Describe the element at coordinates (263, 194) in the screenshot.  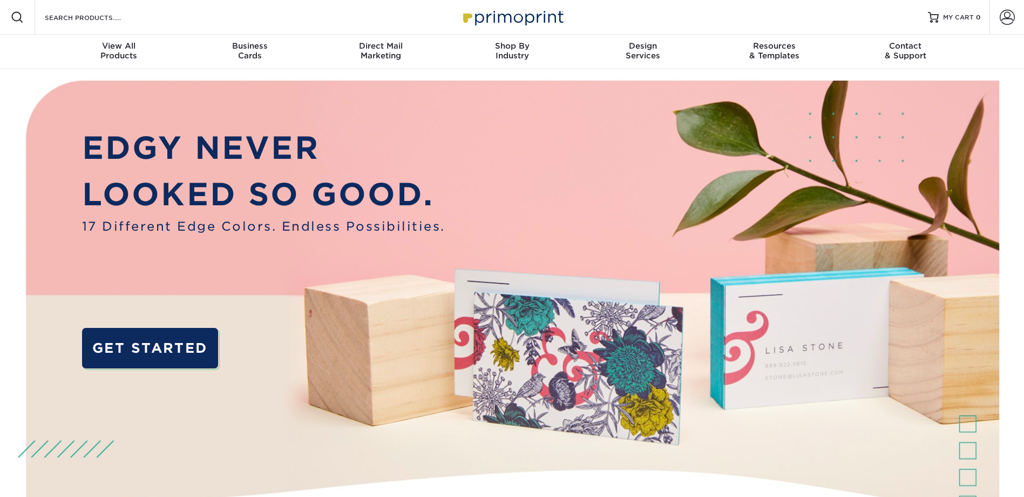
I see `p: LOOKED SO GOOD.` at that location.